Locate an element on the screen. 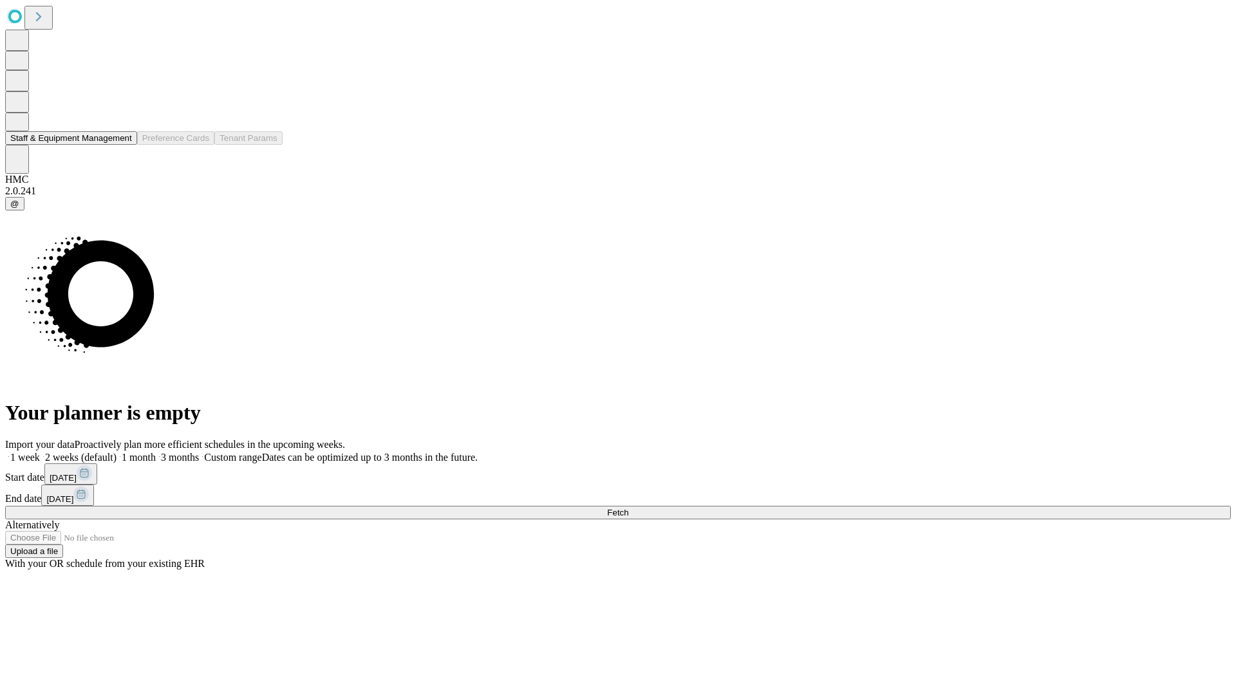  button: Staff & Equipment Management is located at coordinates (71, 138).